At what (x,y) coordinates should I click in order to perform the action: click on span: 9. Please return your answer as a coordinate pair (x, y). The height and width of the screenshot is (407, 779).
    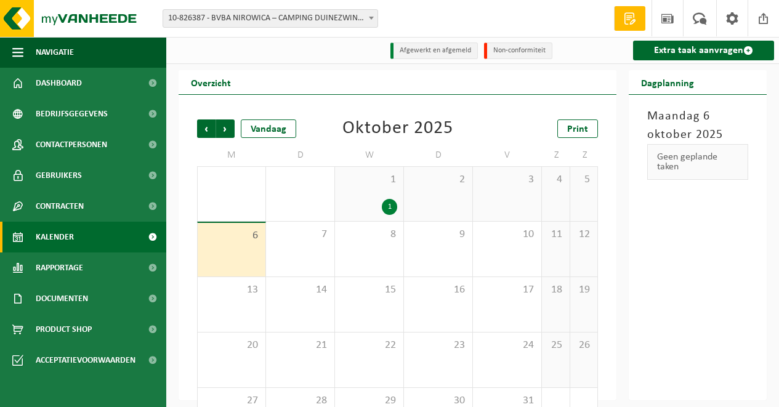
    Looking at the image, I should click on (438, 235).